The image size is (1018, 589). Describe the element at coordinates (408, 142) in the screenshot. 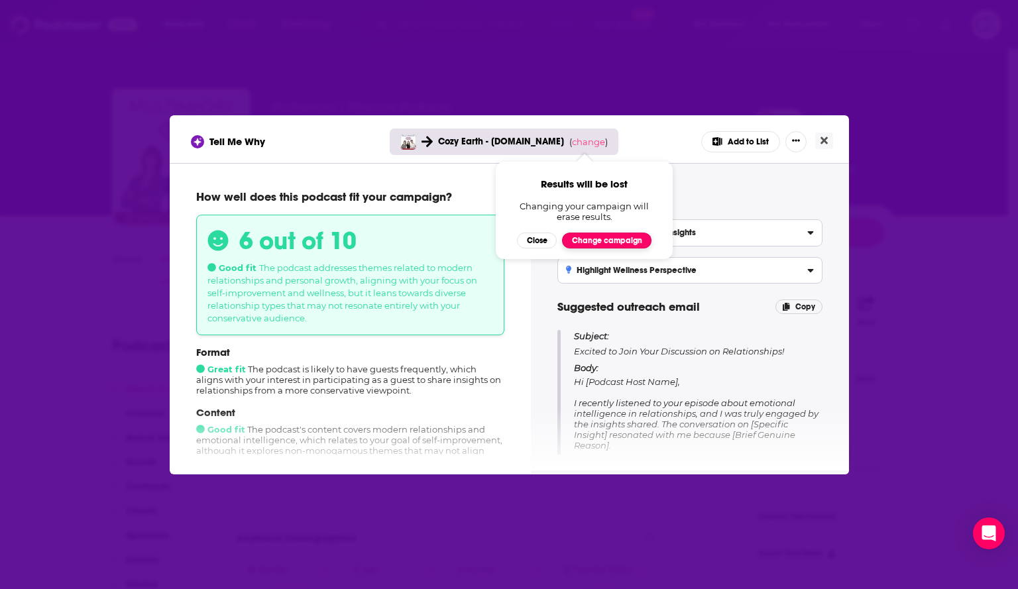

I see `a: Multiamory: Rethinking Modern Relationships` at that location.